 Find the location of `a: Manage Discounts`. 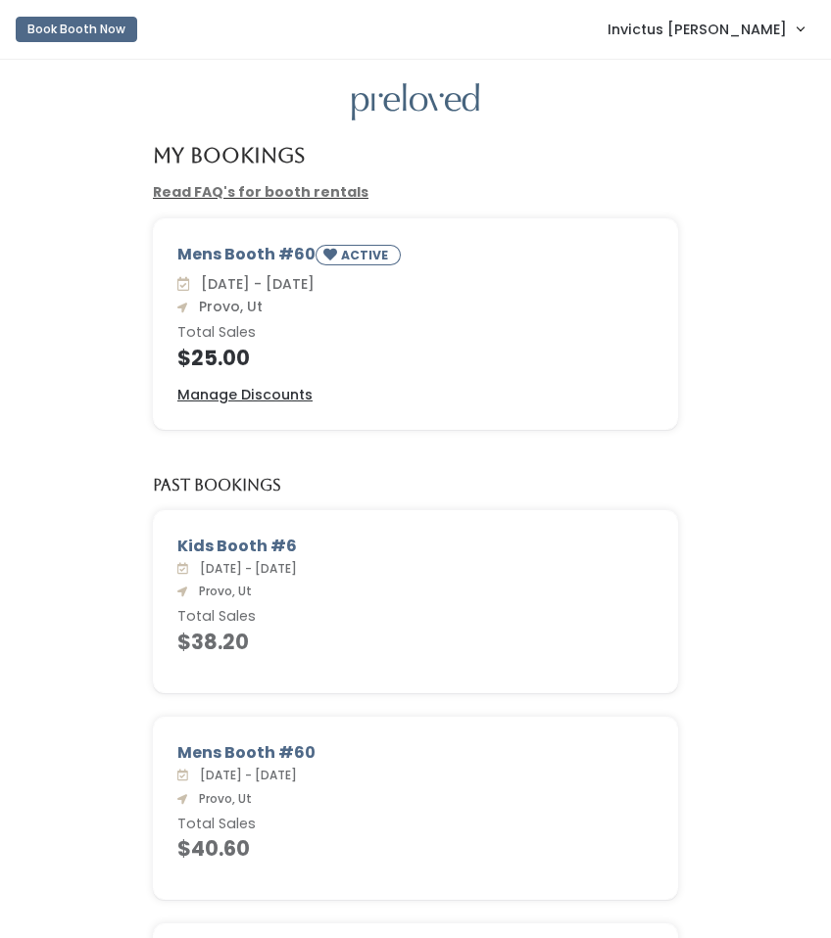

a: Manage Discounts is located at coordinates (245, 395).